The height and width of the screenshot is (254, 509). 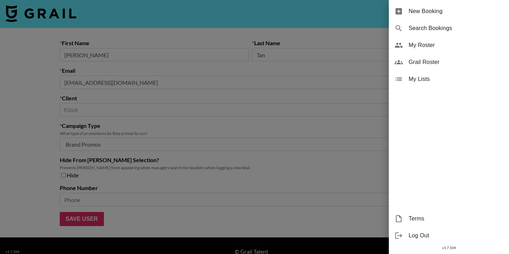 What do you see at coordinates (456, 62) in the screenshot?
I see `span: Grail Roster` at bounding box center [456, 62].